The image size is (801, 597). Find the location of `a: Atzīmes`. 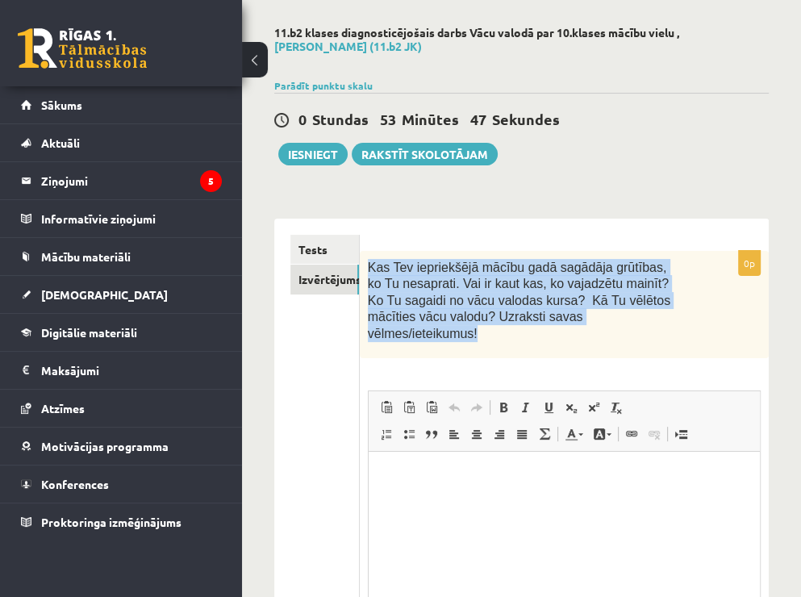

a: Atzīmes is located at coordinates (121, 408).